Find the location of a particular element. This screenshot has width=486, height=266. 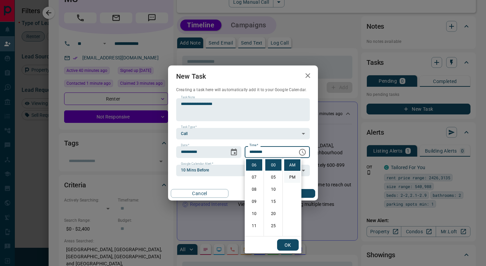

button: OK is located at coordinates (288, 245).